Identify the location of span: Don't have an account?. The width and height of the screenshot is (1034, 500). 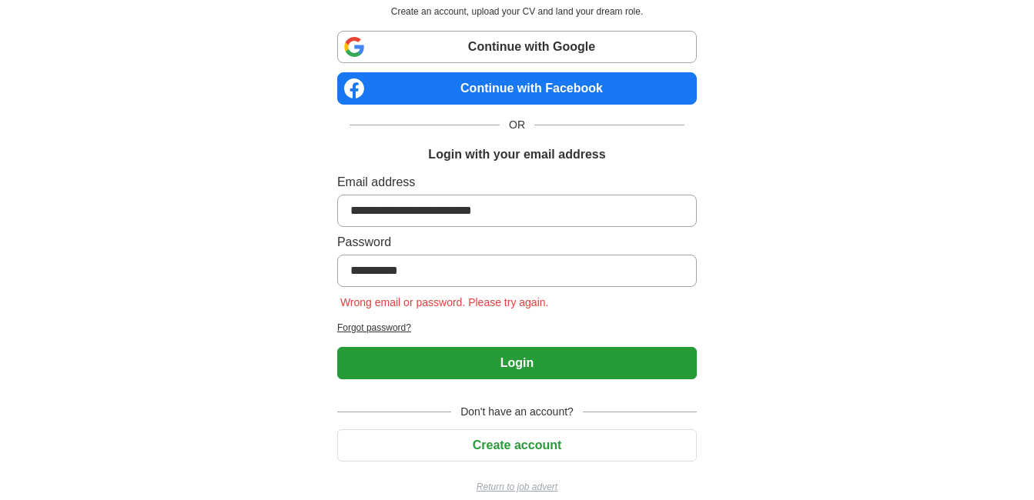
(517, 412).